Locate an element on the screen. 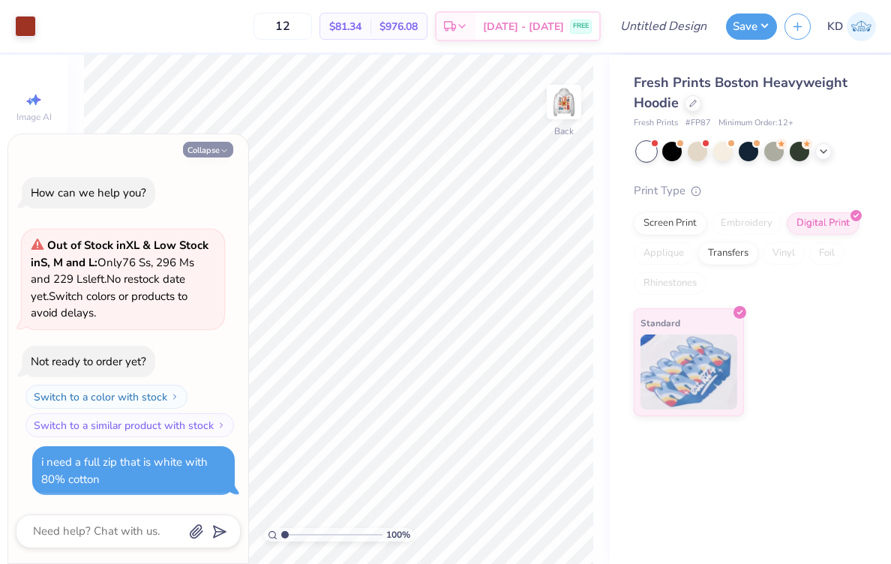 This screenshot has height=564, width=891. img: Keira Devita is located at coordinates (861, 26).